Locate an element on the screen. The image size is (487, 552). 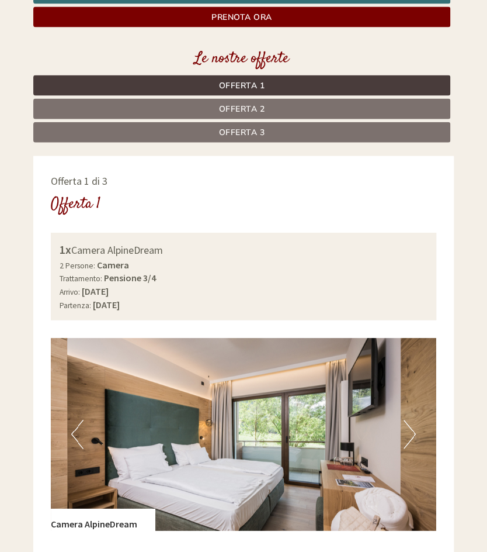
b: 1x is located at coordinates (65, 249).